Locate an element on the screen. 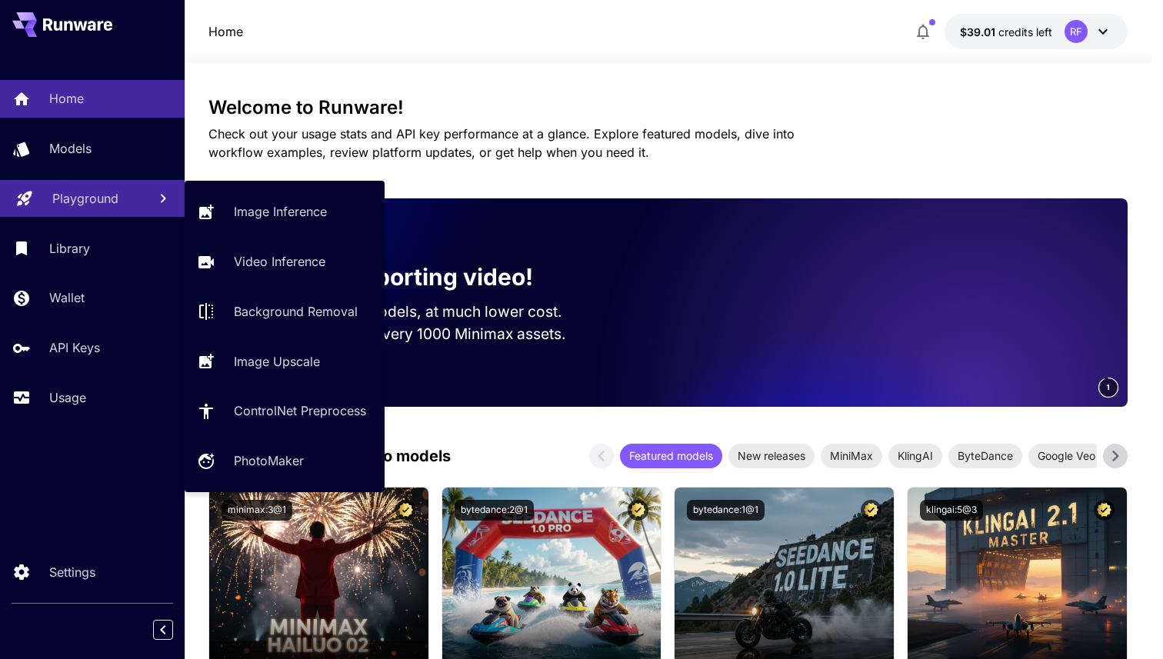  button: bytedance:2@1 is located at coordinates (494, 510).